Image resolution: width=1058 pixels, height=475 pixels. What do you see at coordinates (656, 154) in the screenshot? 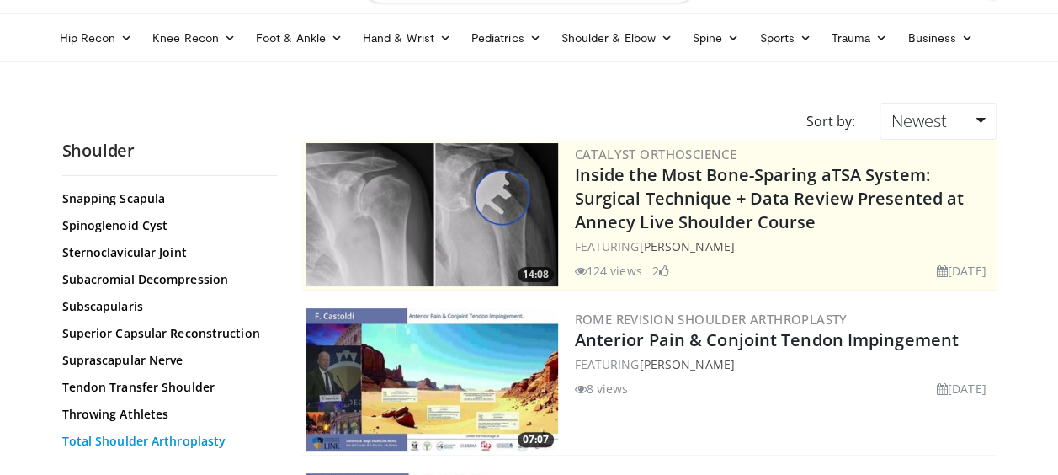
I see `a: Catalyst OrthoScience` at bounding box center [656, 154].